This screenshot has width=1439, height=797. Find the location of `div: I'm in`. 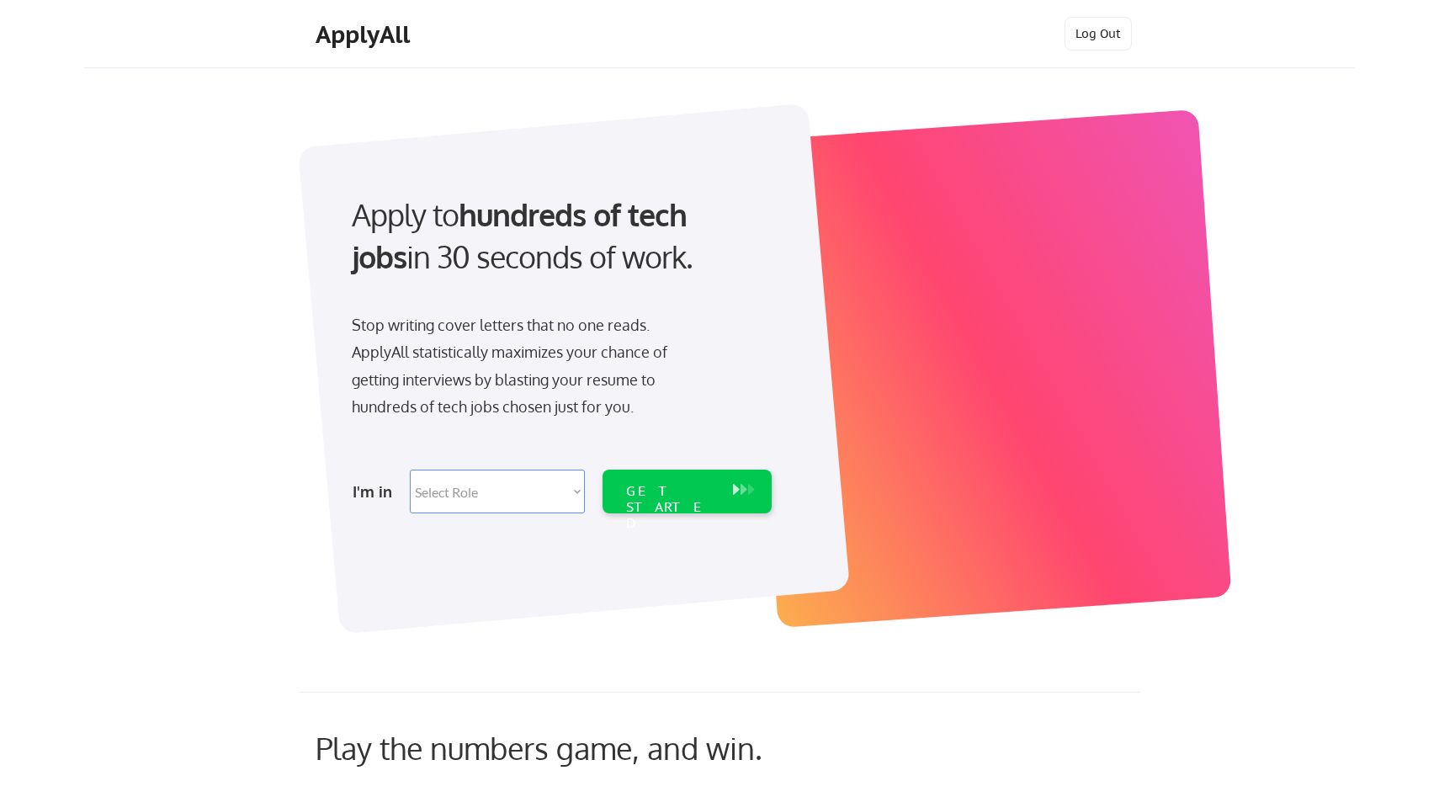

div: I'm in is located at coordinates (376, 492).